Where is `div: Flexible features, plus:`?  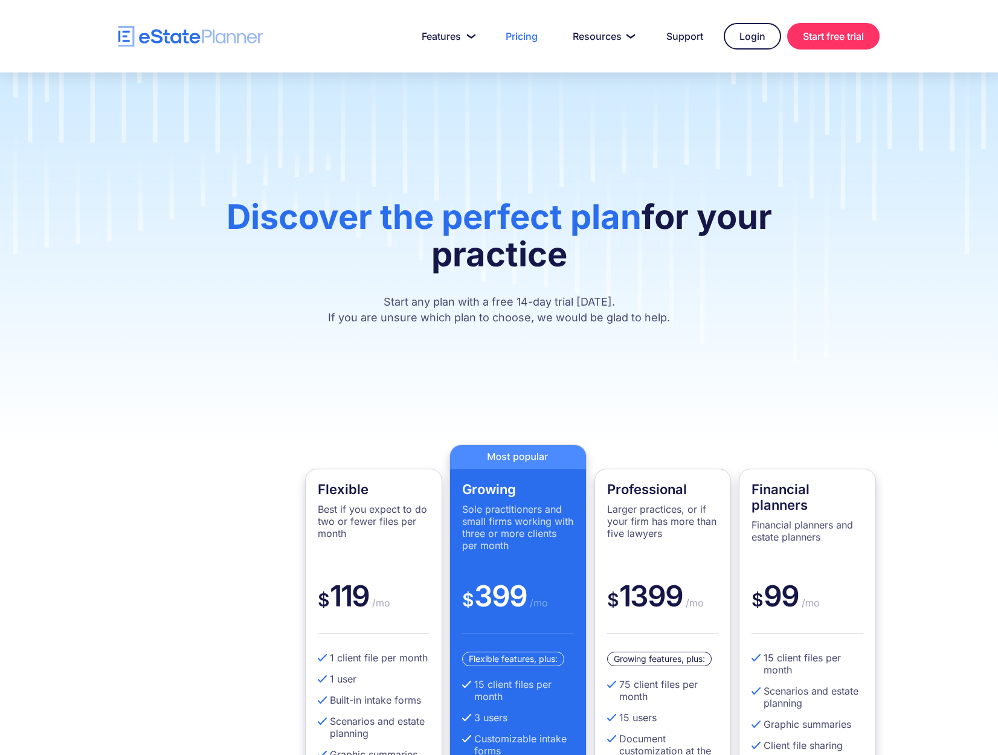
div: Flexible features, plus: is located at coordinates (513, 659).